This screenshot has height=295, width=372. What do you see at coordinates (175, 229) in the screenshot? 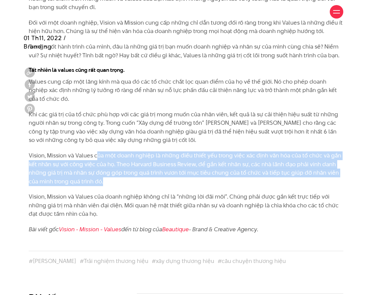
I see `a: Beautique` at bounding box center [175, 229].